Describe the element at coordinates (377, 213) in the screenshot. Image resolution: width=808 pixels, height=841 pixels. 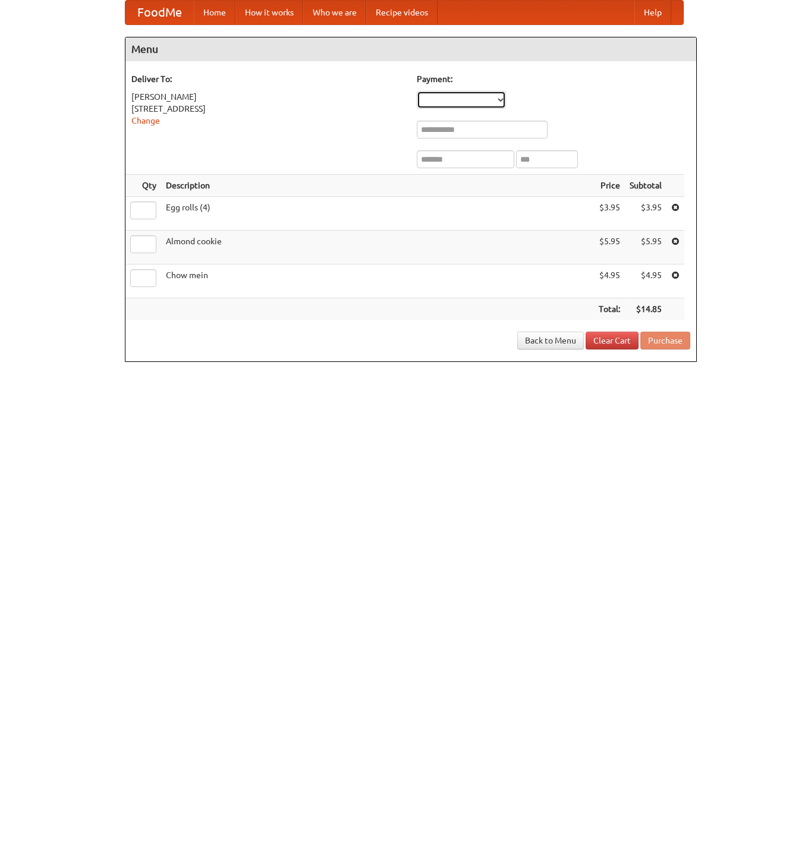
I see `td: Egg rolls (4)` at that location.